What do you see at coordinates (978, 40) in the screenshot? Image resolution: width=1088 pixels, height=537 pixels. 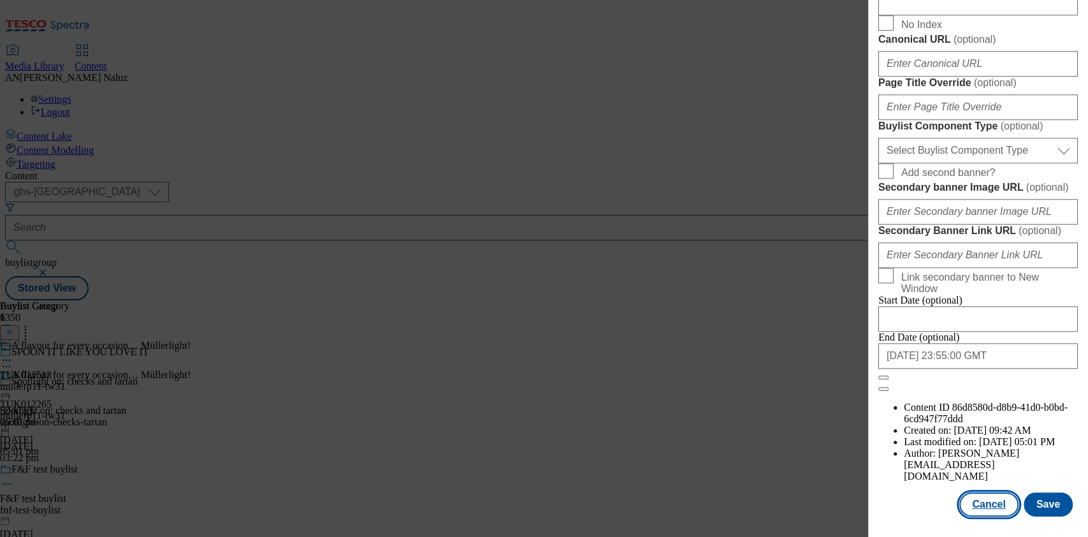 I see `label: Canonical URL` at bounding box center [978, 40].